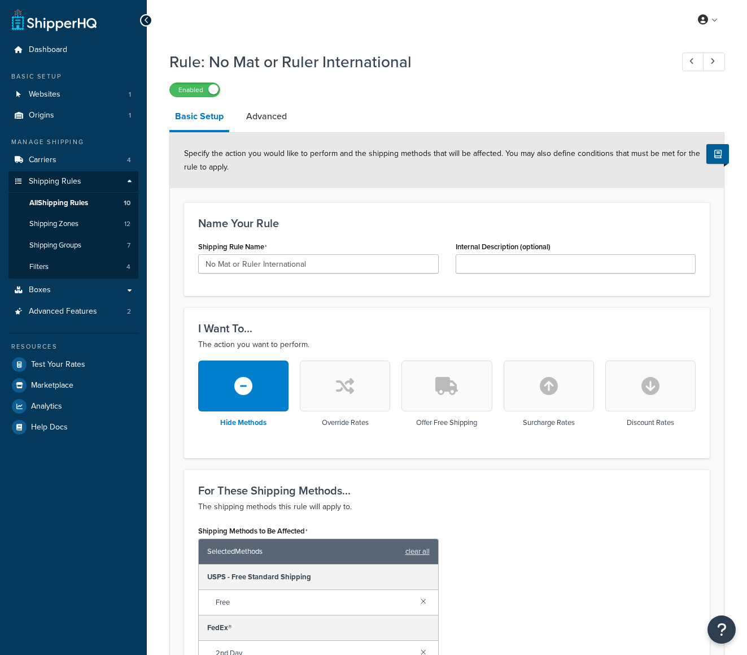  Describe the element at coordinates (73, 245) in the screenshot. I see `li: Shipping Groups` at that location.